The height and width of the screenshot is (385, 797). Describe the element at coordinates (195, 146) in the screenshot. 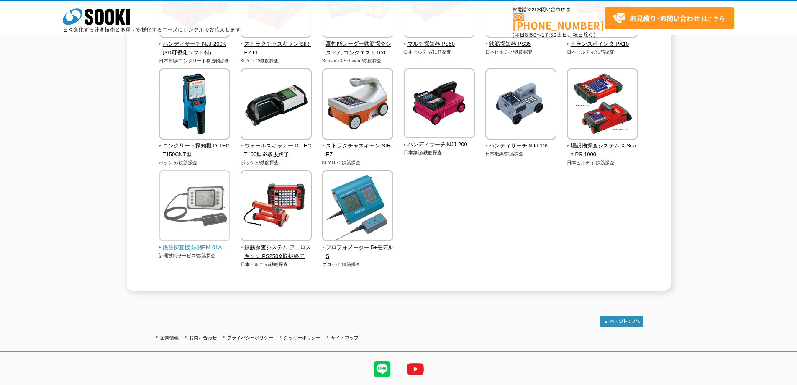

I see `a: コンクリート探知機 D-TECT150CNT型` at that location.